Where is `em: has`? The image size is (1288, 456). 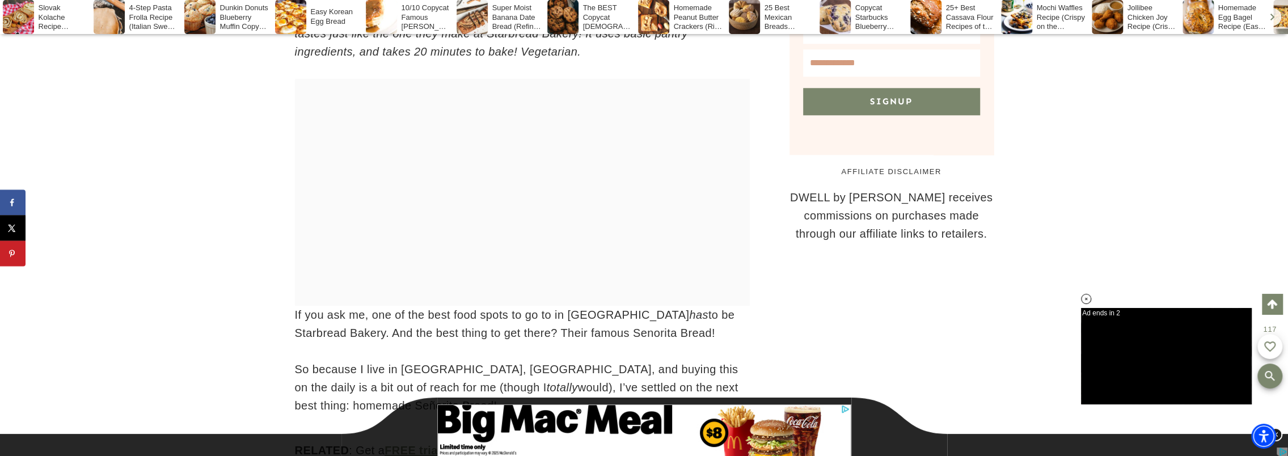 em: has is located at coordinates (698, 315).